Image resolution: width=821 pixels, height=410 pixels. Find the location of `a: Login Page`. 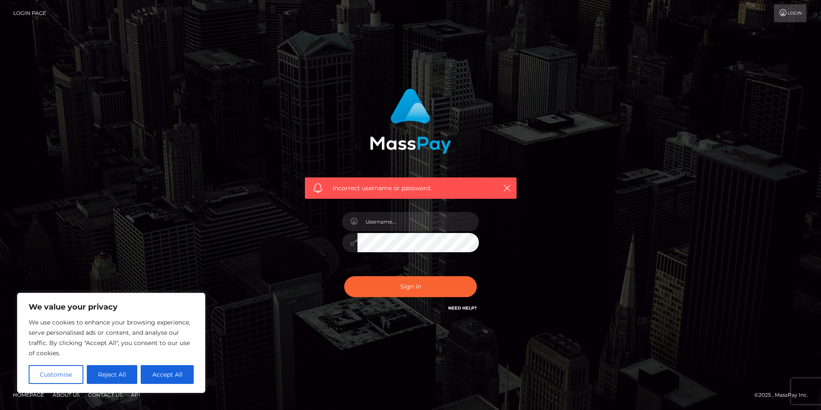

a: Login Page is located at coordinates (30, 13).